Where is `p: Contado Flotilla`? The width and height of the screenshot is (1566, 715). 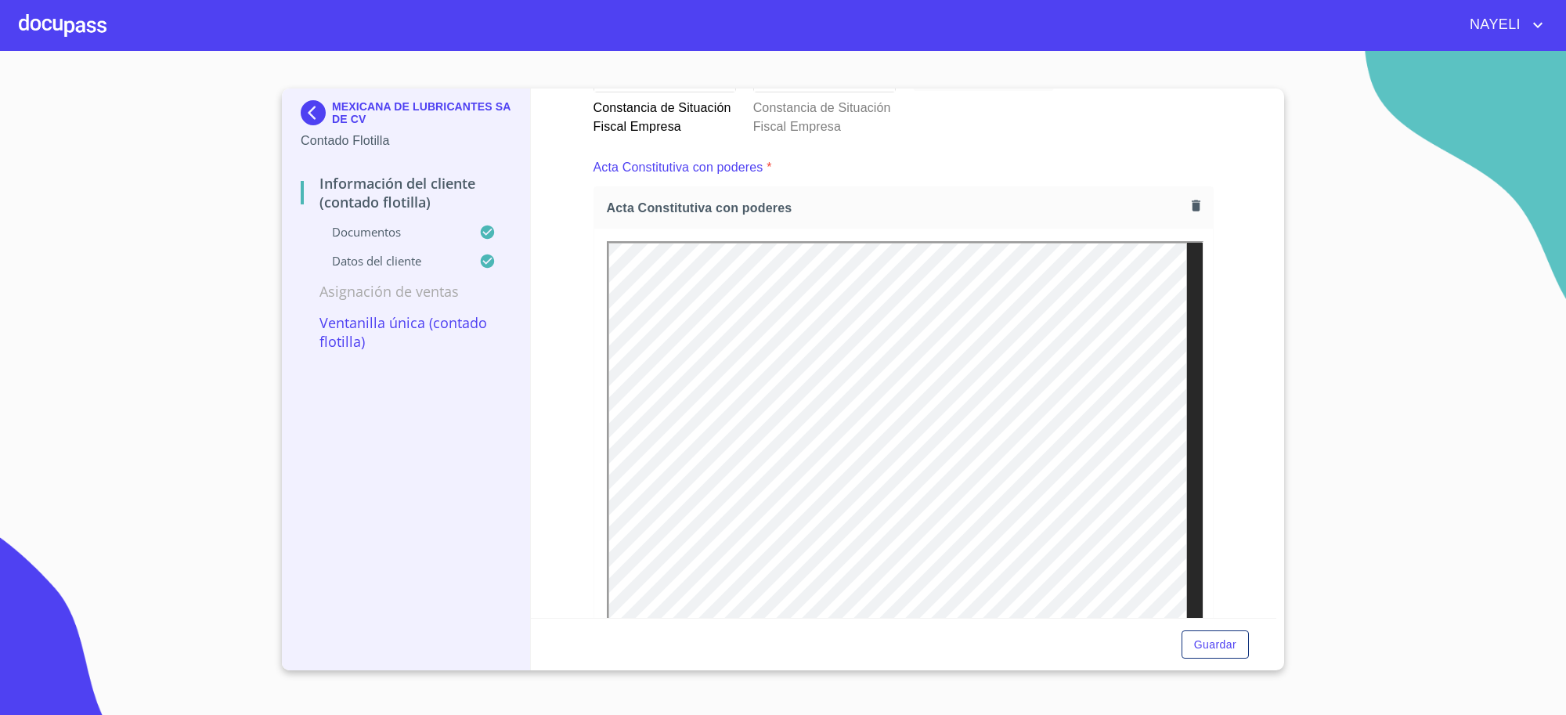
p: Contado Flotilla is located at coordinates (406, 141).